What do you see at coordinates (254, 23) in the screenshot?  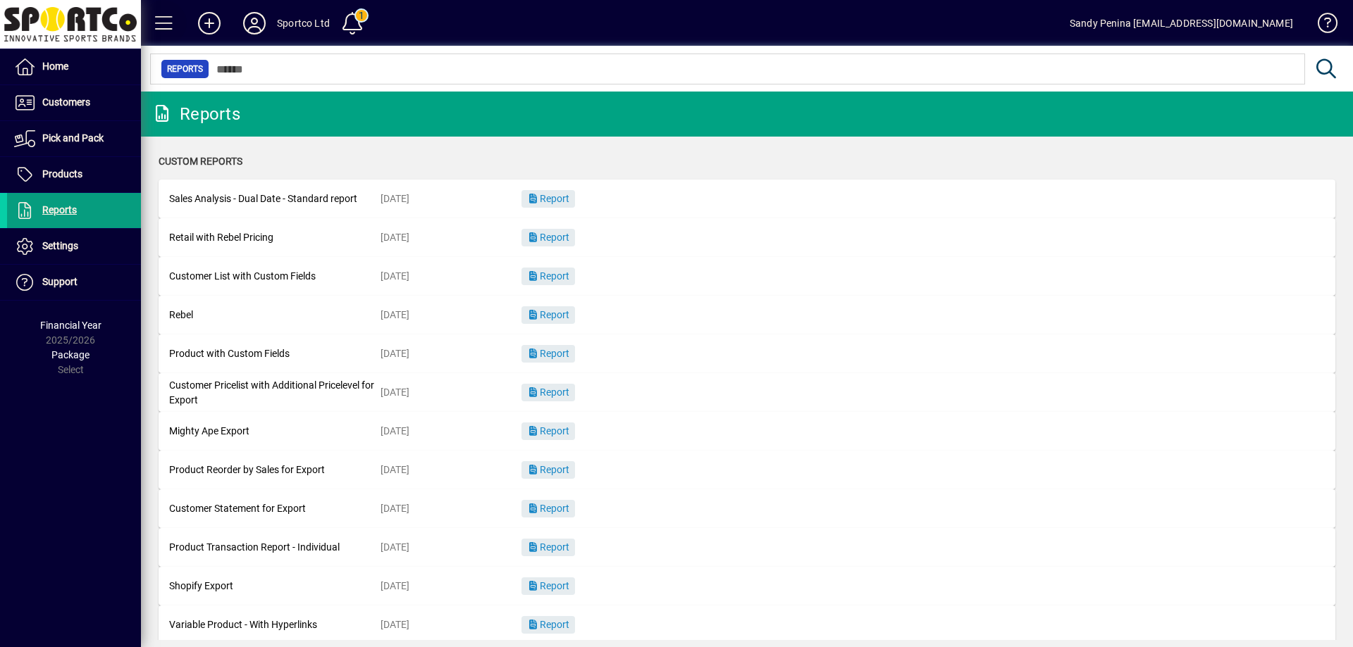 I see `button: Profile` at bounding box center [254, 23].